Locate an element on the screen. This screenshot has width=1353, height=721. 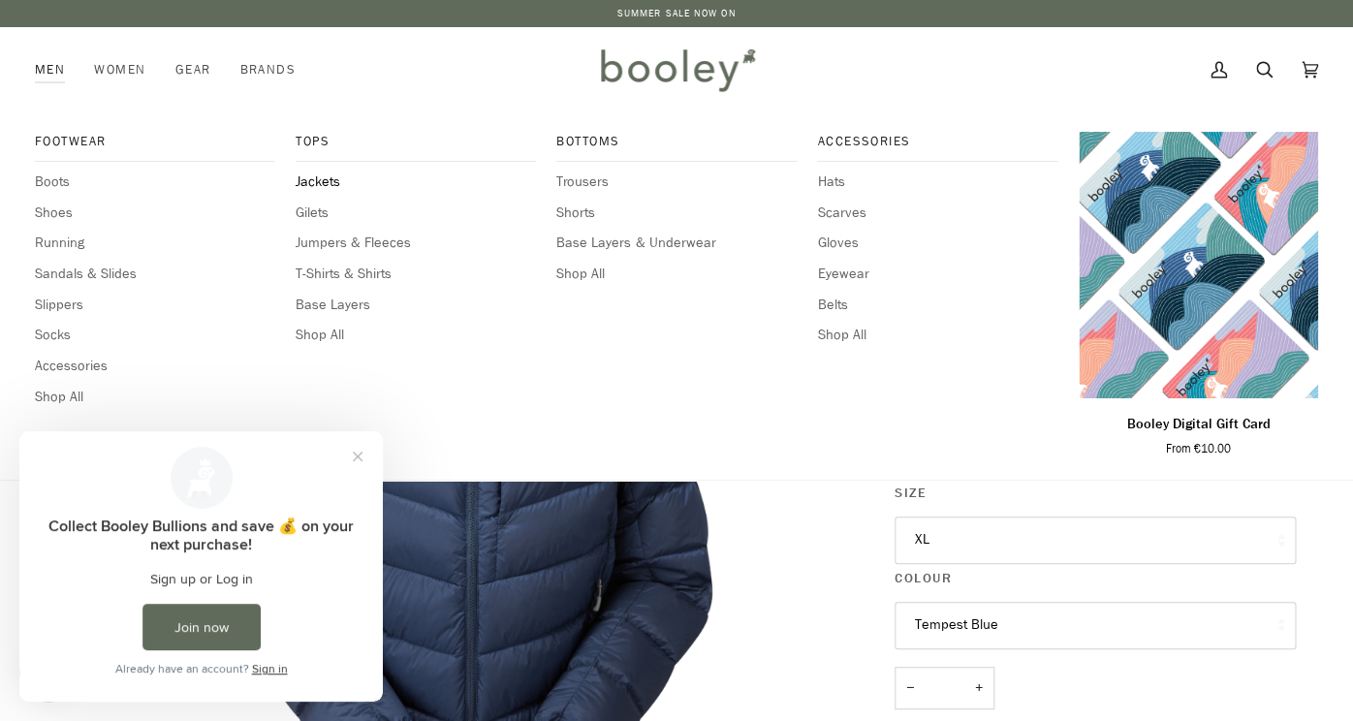
p: Booley Digital Gift Card is located at coordinates (1198, 424).